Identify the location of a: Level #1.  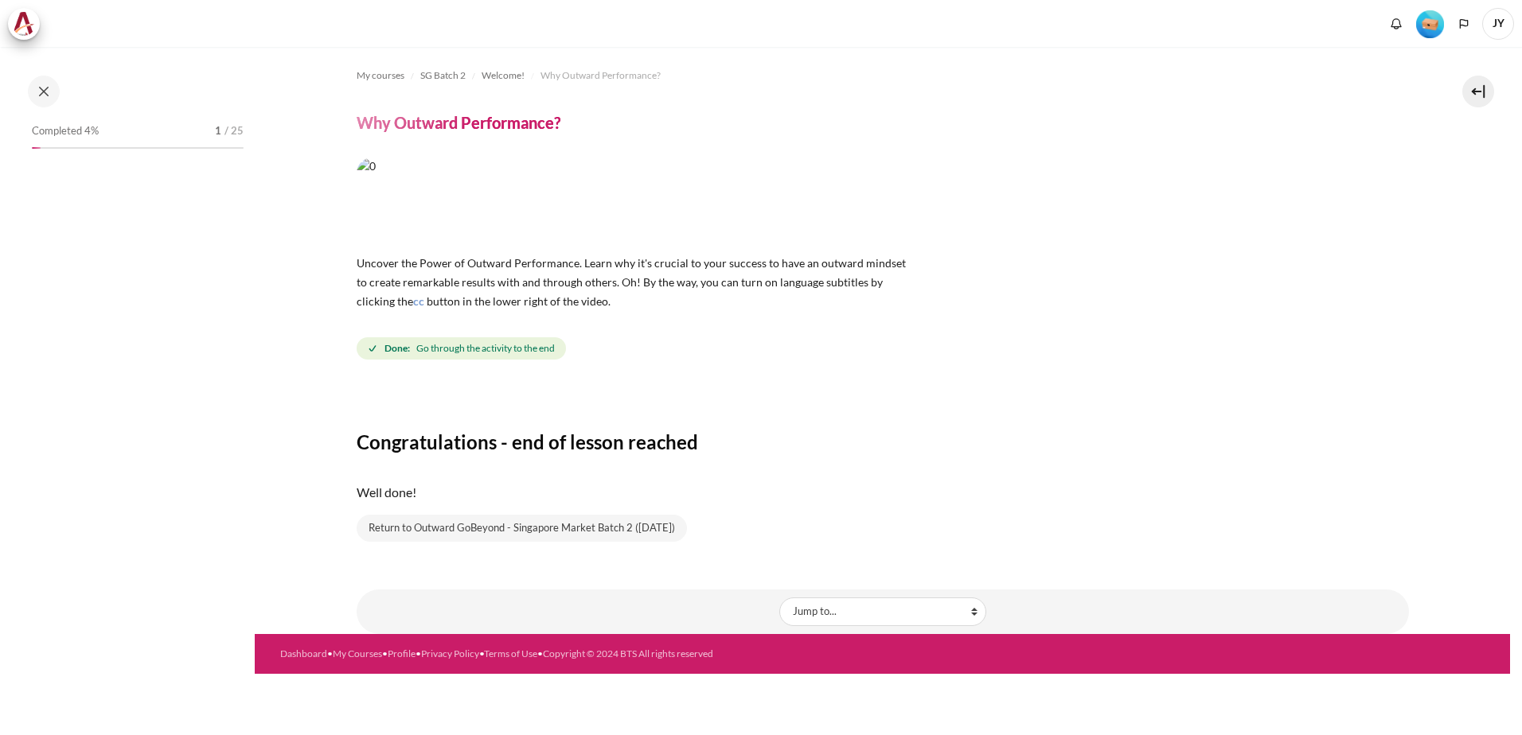
(1430, 23).